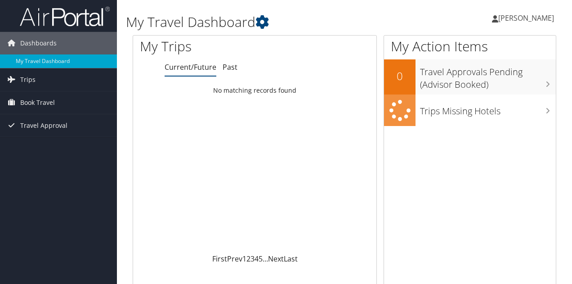 This screenshot has height=284, width=572. I want to click on a: 4, so click(256, 258).